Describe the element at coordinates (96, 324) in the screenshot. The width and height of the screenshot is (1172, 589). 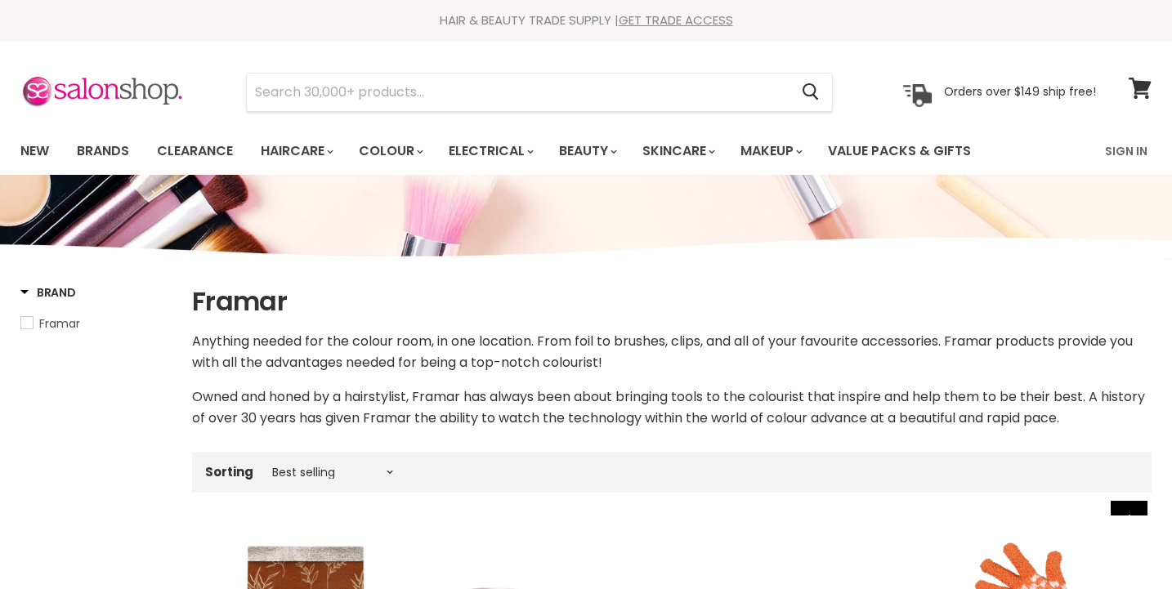
I see `a: Framar` at that location.